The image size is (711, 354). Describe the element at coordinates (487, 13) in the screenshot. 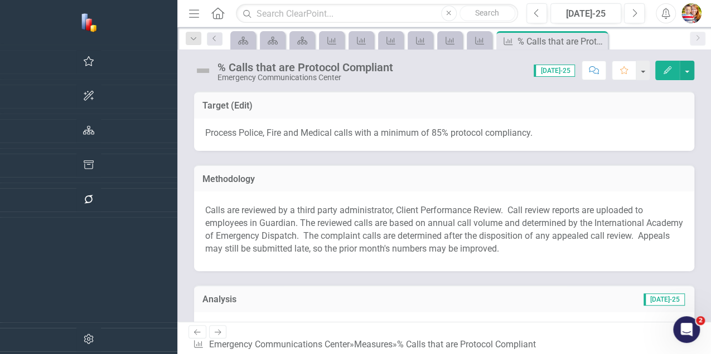

I see `button: Search` at that location.